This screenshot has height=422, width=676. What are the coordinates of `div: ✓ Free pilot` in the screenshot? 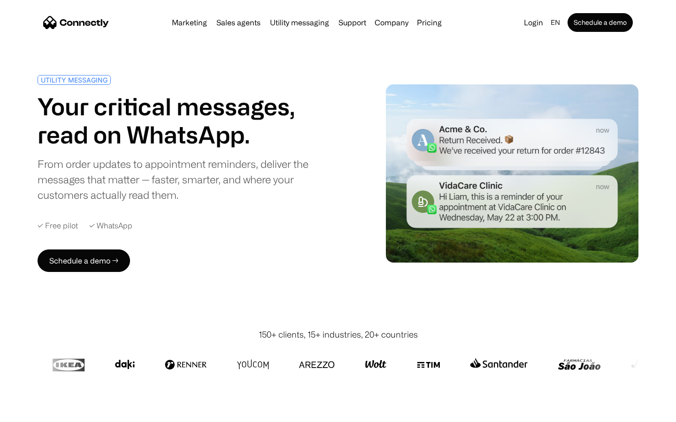 It's located at (58, 226).